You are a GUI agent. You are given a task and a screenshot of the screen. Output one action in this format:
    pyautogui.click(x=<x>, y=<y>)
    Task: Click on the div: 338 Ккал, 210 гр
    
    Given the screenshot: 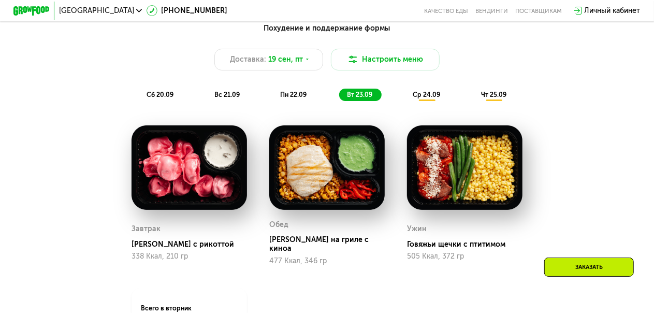 What is the action you would take?
    pyautogui.click(x=189, y=257)
    